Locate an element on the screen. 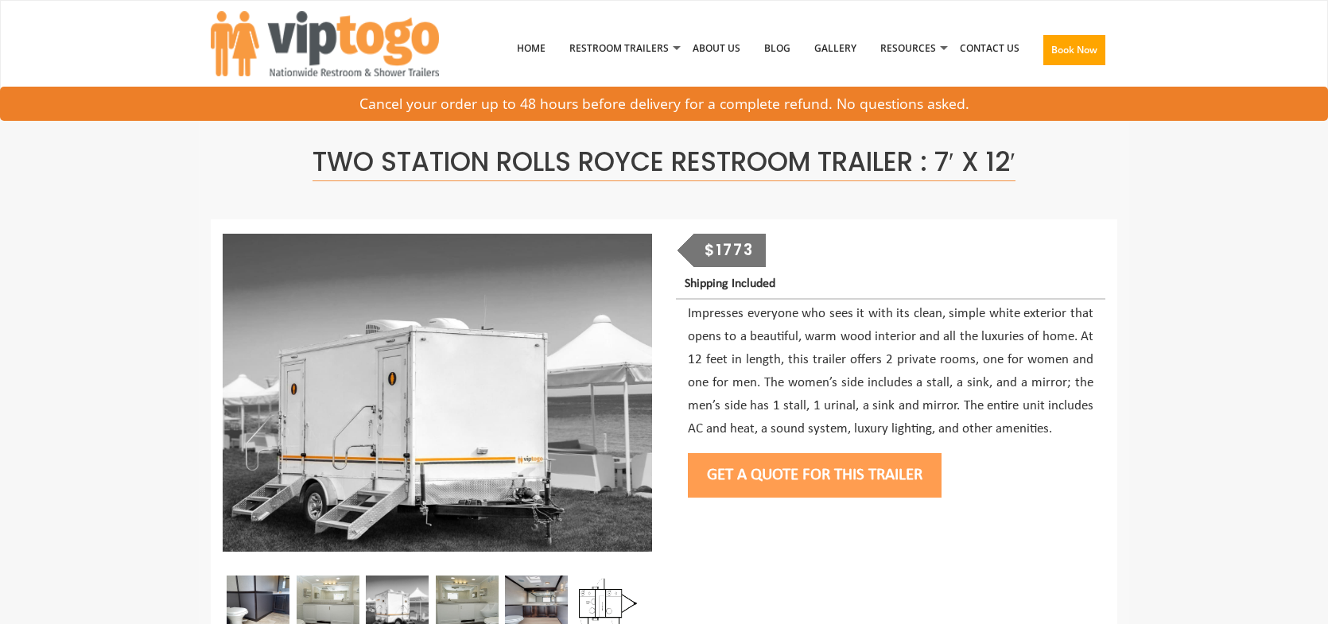  a: Book Now is located at coordinates (1074, 53).